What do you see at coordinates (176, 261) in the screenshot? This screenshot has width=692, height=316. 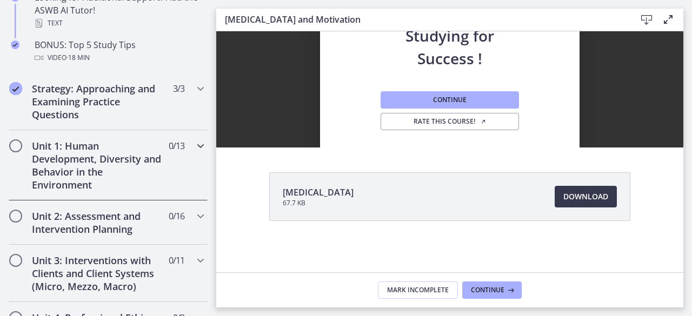 I see `span: 0 / 11` at bounding box center [176, 261].